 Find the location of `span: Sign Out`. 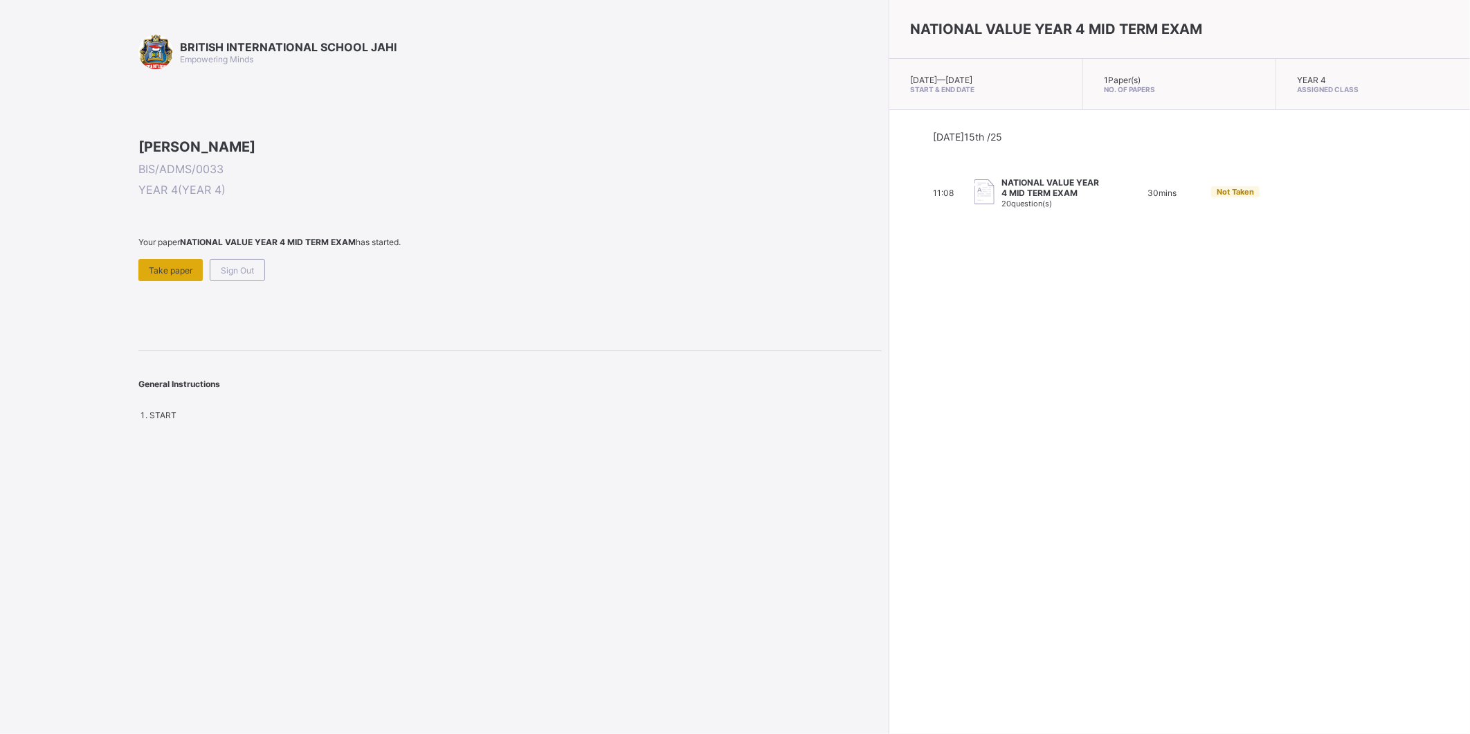

span: Sign Out is located at coordinates (237, 270).